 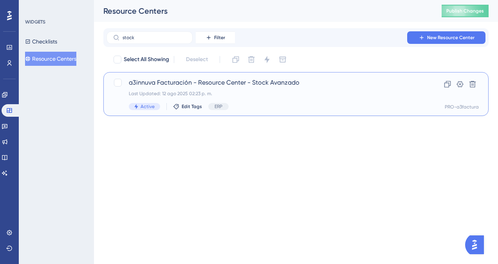 What do you see at coordinates (465, 11) in the screenshot?
I see `span: Publish Changes` at bounding box center [465, 11].